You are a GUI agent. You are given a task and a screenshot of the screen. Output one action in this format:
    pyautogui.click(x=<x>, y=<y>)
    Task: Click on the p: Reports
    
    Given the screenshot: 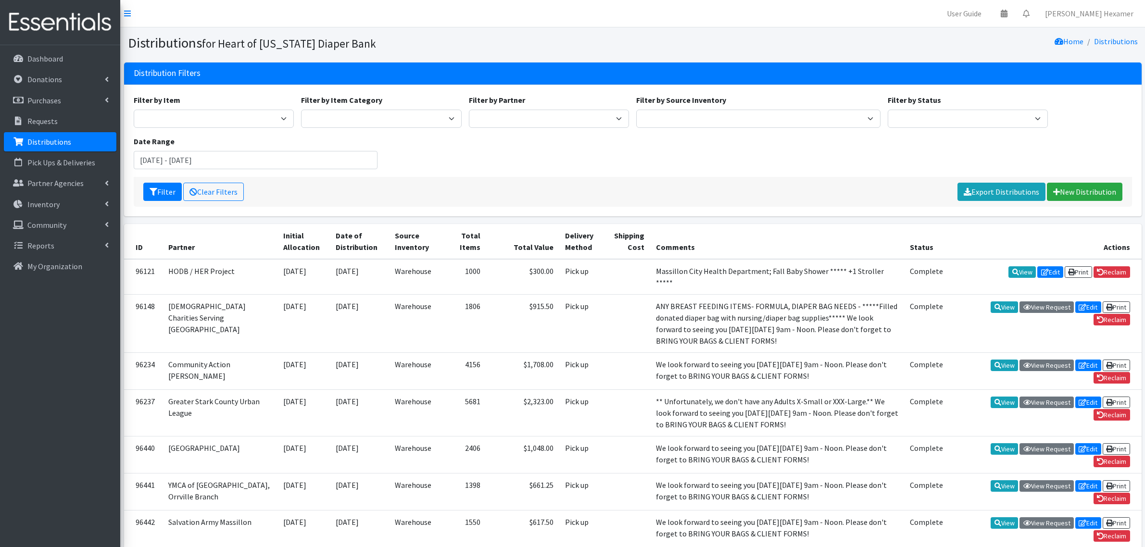 What is the action you would take?
    pyautogui.click(x=41, y=246)
    